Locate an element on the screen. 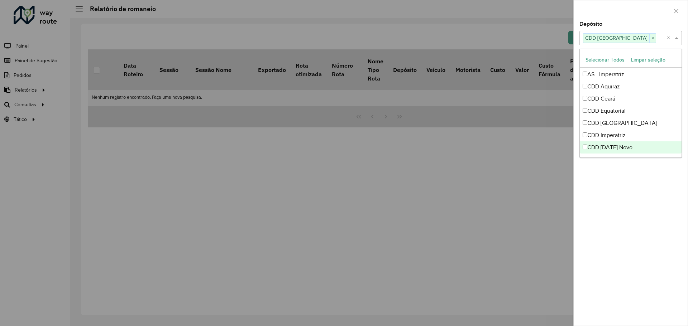 This screenshot has height=326, width=688. div: CDD Ceará is located at coordinates (631, 99).